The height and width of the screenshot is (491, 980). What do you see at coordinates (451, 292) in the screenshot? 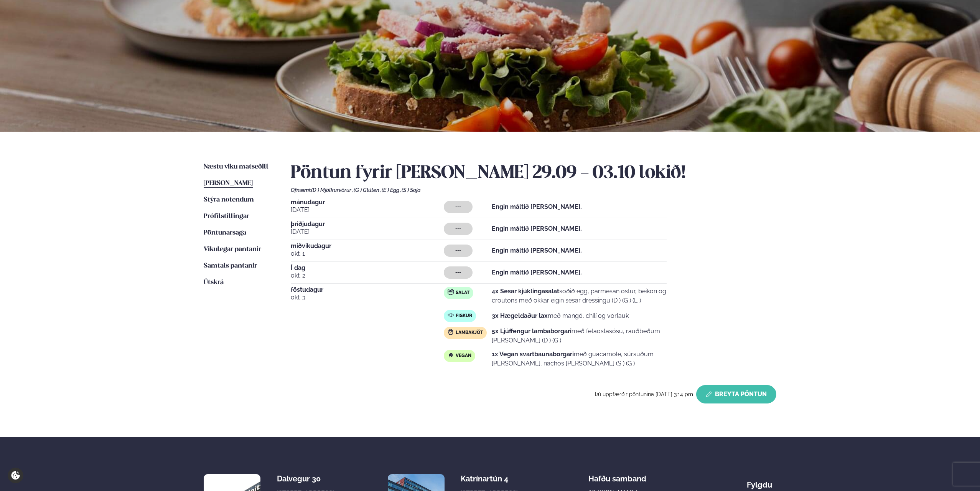
I see `img: salad.svg` at bounding box center [451, 292].